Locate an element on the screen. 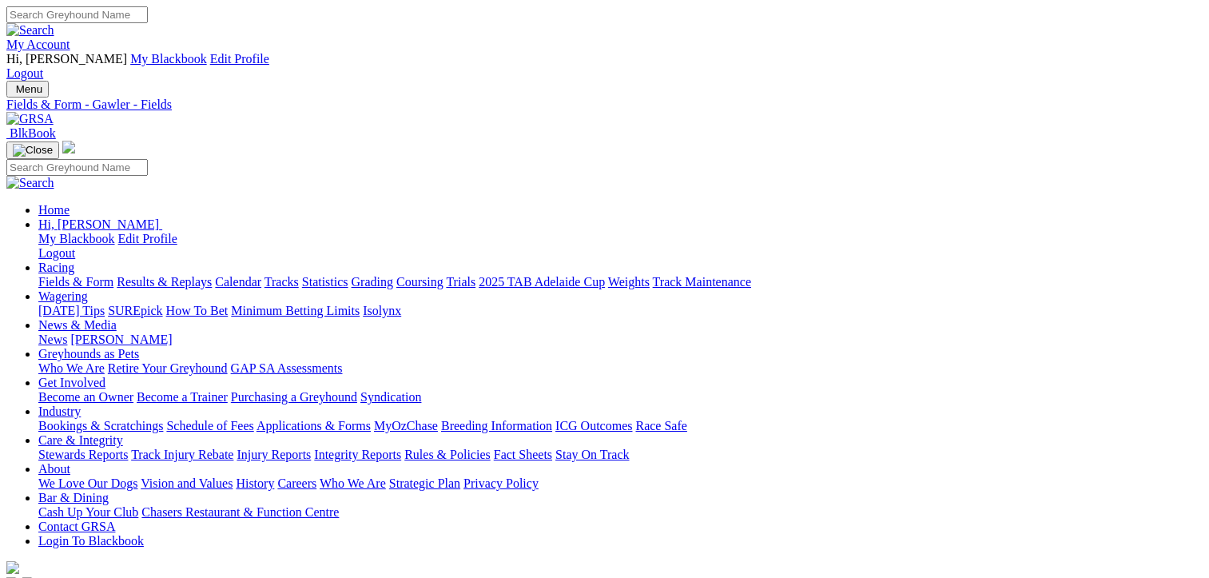  a: Chasers Restaurant & Function Centre is located at coordinates (240, 511).